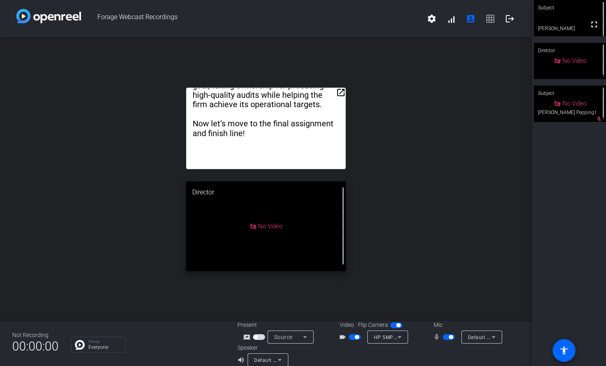  I want to click on mat-icon: logout, so click(510, 19).